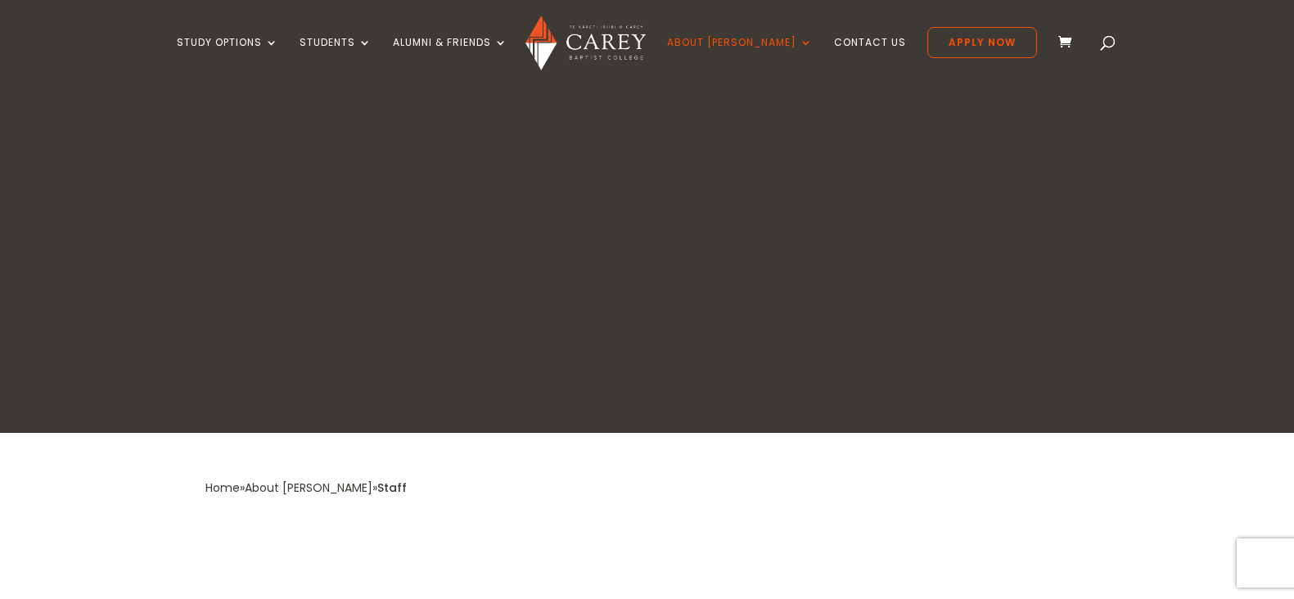 The image size is (1294, 599). Describe the element at coordinates (982, 43) in the screenshot. I see `a: Apply Now` at that location.